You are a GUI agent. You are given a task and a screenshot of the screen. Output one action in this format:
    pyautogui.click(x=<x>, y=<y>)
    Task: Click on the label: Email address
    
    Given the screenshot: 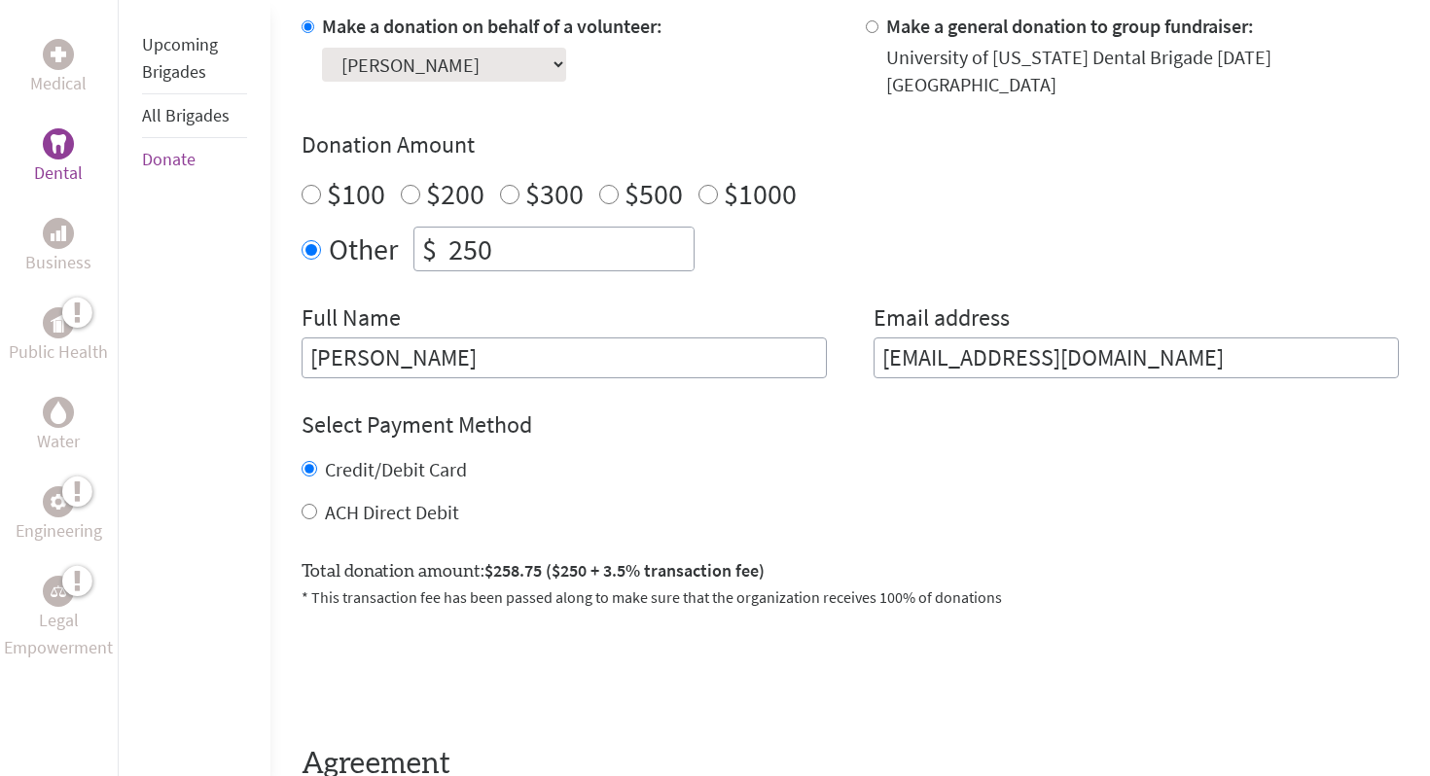 What is the action you would take?
    pyautogui.click(x=942, y=320)
    